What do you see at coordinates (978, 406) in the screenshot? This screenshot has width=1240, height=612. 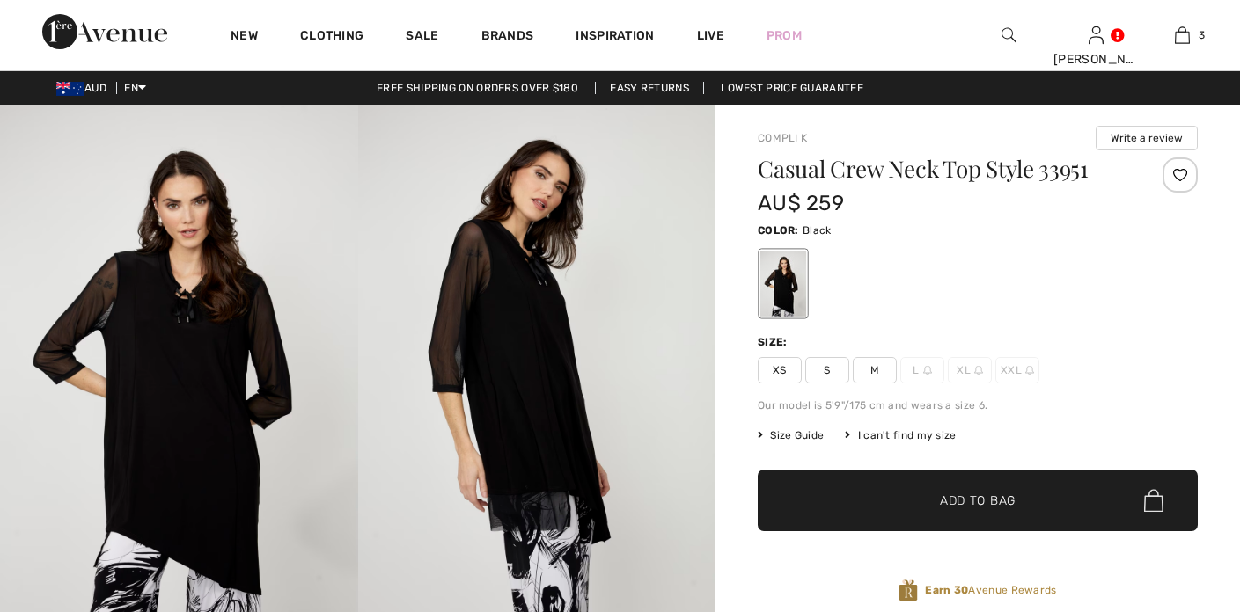 I see `div: Our model is 5'9"/175 cm and wears a size 6.` at bounding box center [978, 406].